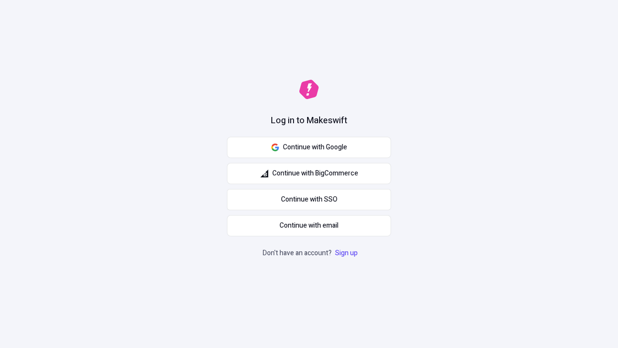 This screenshot has height=348, width=618. Describe the element at coordinates (315, 147) in the screenshot. I see `span: Continue with Google` at that location.